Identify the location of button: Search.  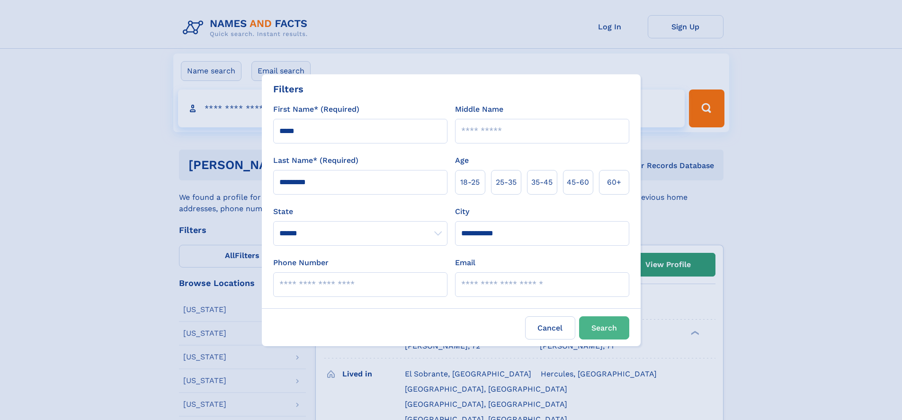
(604, 327).